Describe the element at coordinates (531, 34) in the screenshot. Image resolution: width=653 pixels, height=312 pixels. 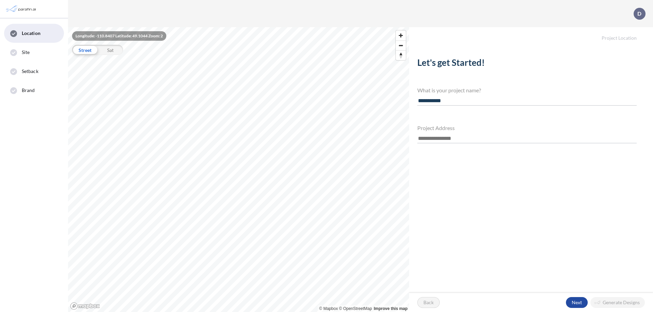
I see `h5: Project Location` at that location.